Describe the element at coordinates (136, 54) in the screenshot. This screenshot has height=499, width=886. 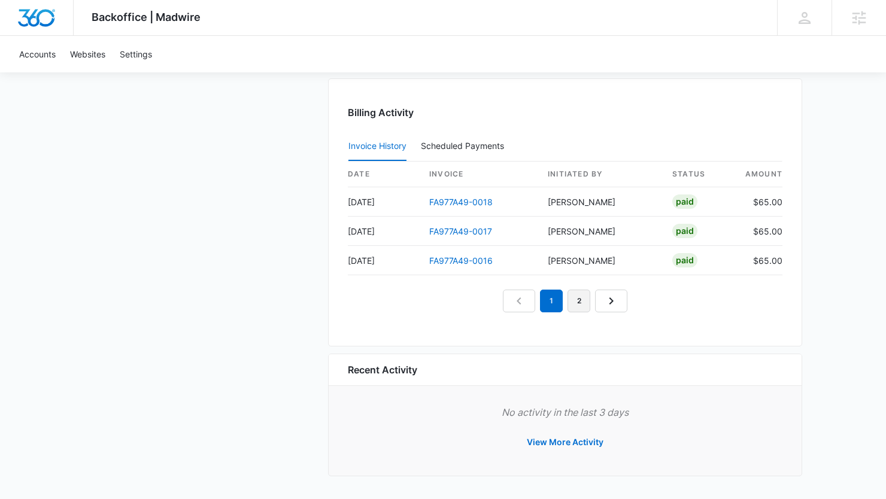
I see `a: Settings` at that location.